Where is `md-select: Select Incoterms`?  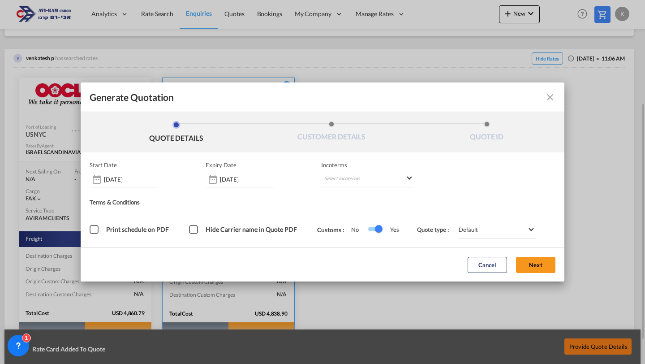 md-select: Select Incoterms is located at coordinates (368, 179).